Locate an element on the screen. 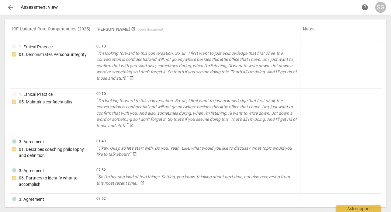 The image size is (391, 212). div: 01. Describes coaching philosophy and definition is located at coordinates (55, 152).